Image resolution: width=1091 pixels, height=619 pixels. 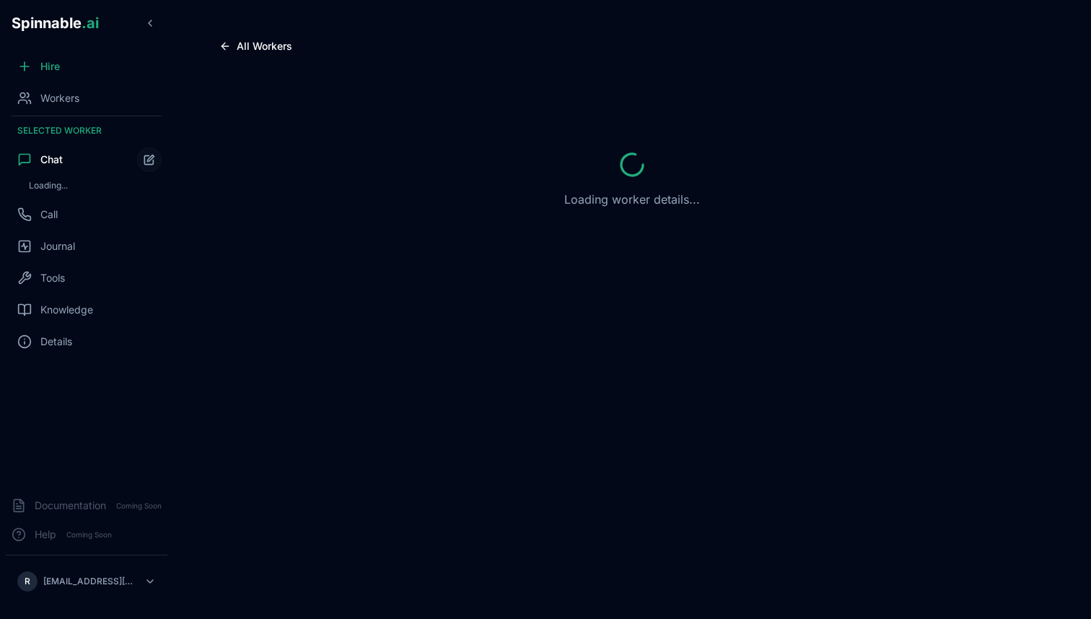 What do you see at coordinates (51, 160) in the screenshot?
I see `span: Chat` at bounding box center [51, 160].